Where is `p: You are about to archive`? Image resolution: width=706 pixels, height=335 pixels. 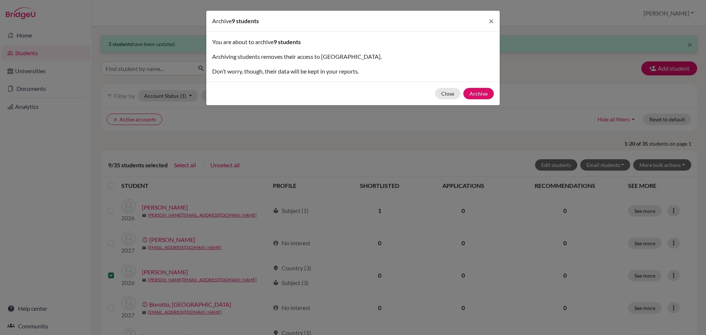 p: You are about to archive is located at coordinates (353, 42).